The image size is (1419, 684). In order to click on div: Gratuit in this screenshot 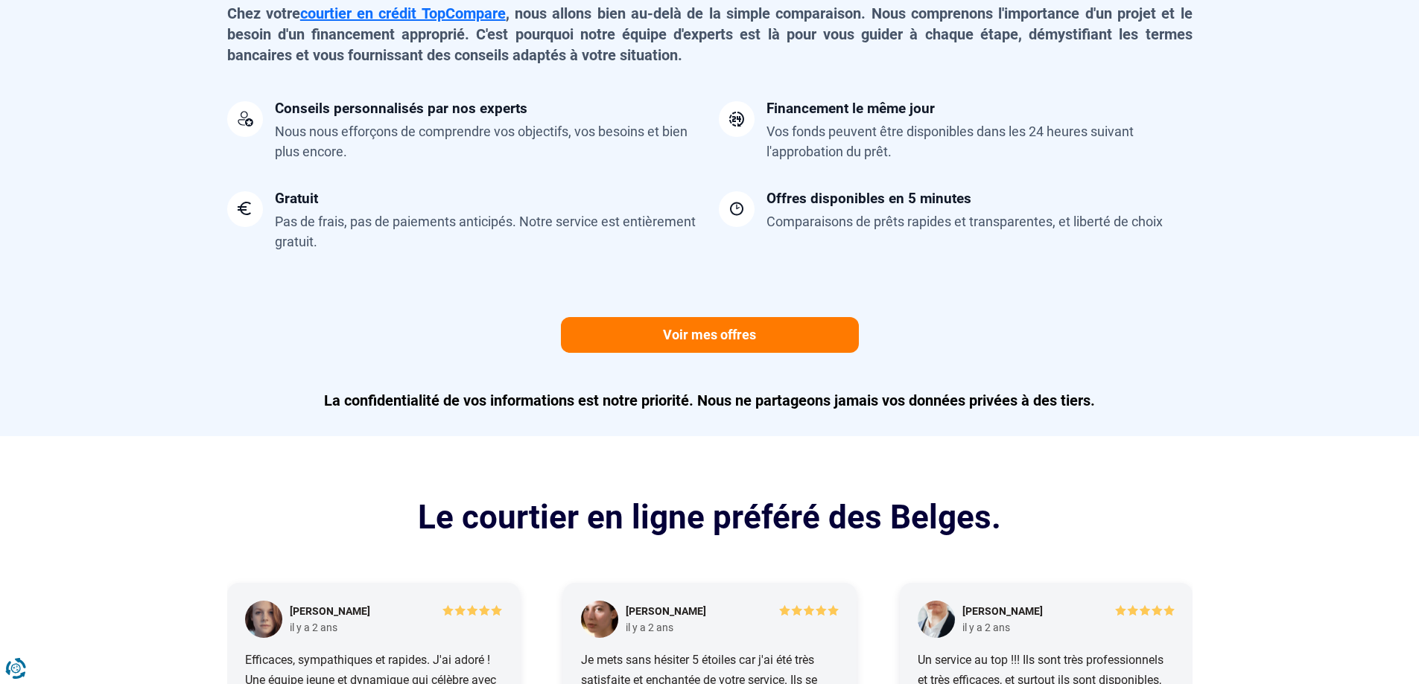, I will do `click(296, 198)`.